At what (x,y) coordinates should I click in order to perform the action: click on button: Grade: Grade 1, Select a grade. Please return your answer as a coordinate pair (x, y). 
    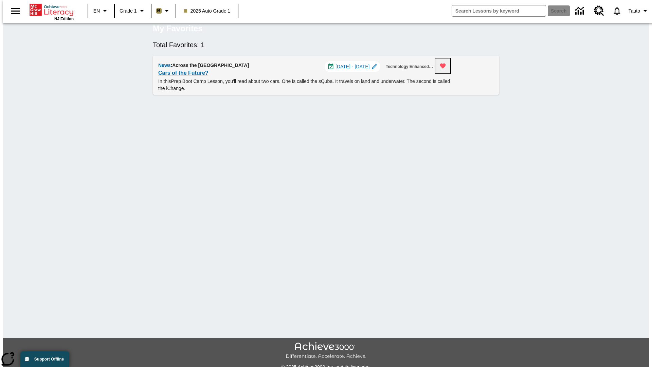
    Looking at the image, I should click on (133, 11).